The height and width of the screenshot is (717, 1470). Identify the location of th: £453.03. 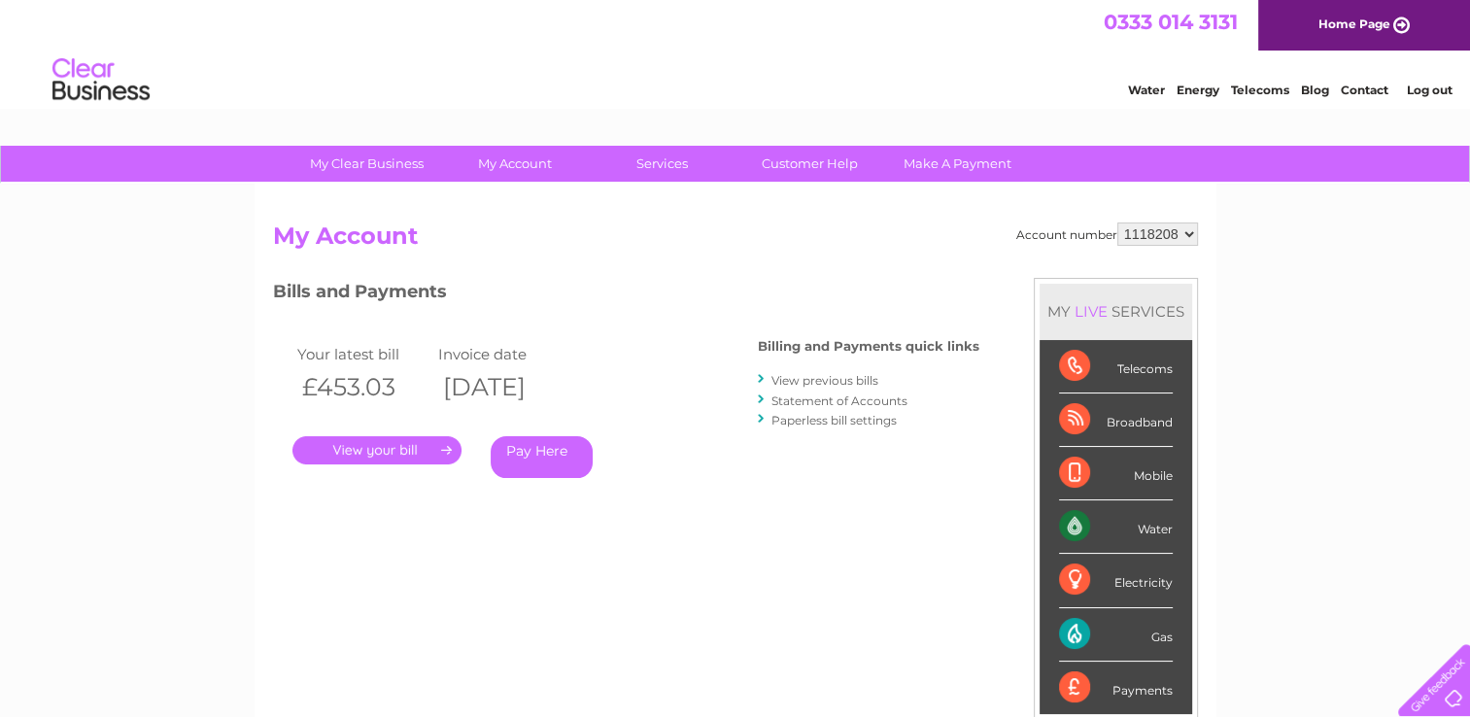
(362, 387).